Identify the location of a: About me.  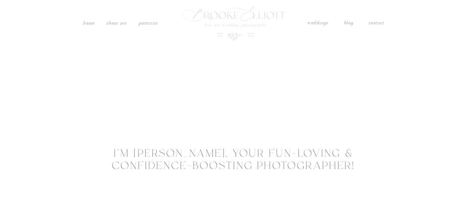
(116, 23).